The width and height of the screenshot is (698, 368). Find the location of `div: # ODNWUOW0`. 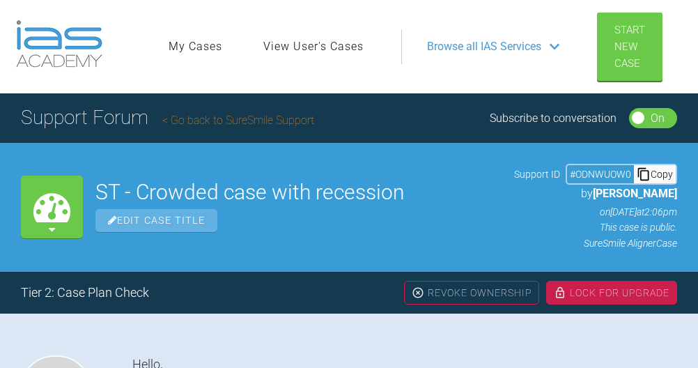

div: # ODNWUOW0 is located at coordinates (600, 174).